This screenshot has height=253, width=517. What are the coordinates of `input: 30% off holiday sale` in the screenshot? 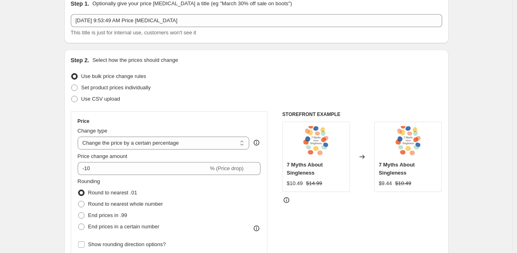 It's located at (256, 21).